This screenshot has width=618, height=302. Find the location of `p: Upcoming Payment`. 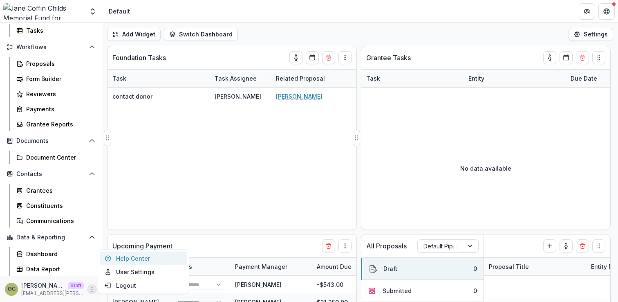

p: Upcoming Payment is located at coordinates (142, 246).